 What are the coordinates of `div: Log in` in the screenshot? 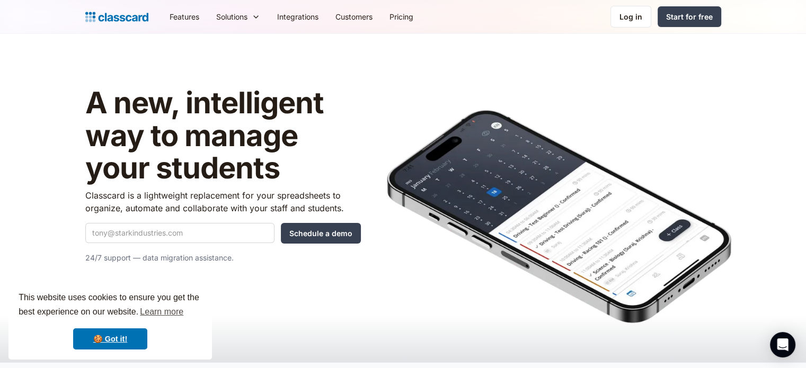 It's located at (631, 16).